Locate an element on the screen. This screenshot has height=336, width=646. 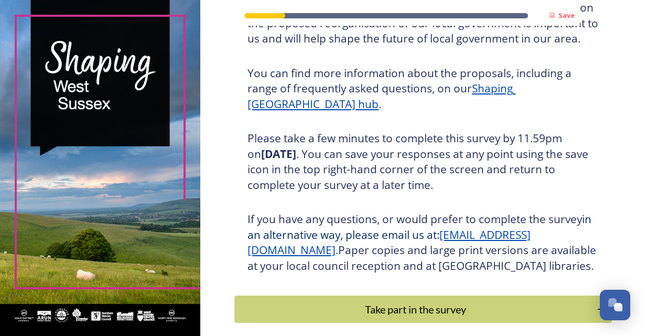
h3: You can find more information about the proposals, including a range of frequently asked question... is located at coordinates (423, 89).